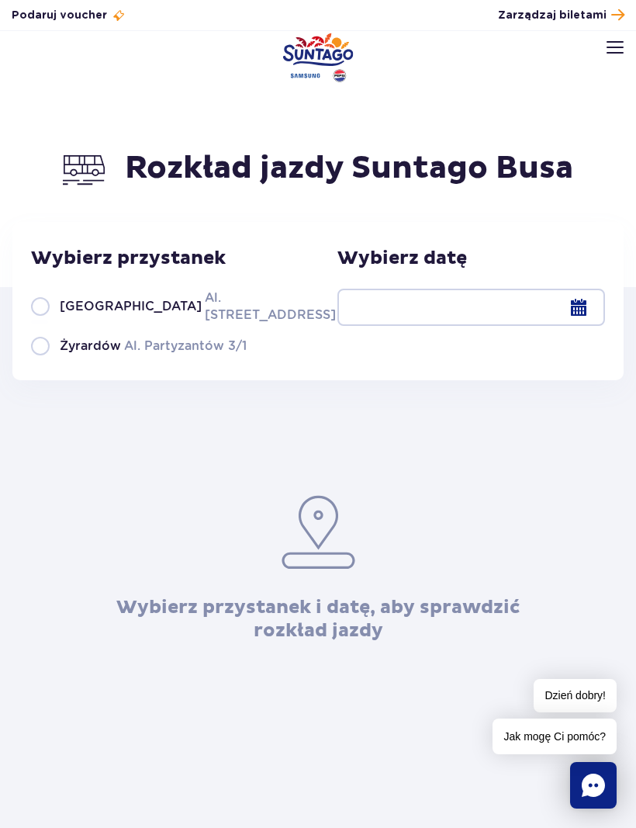 This screenshot has width=636, height=828. Describe the element at coordinates (555, 736) in the screenshot. I see `span: Jak mogę Ci pomóc?` at that location.